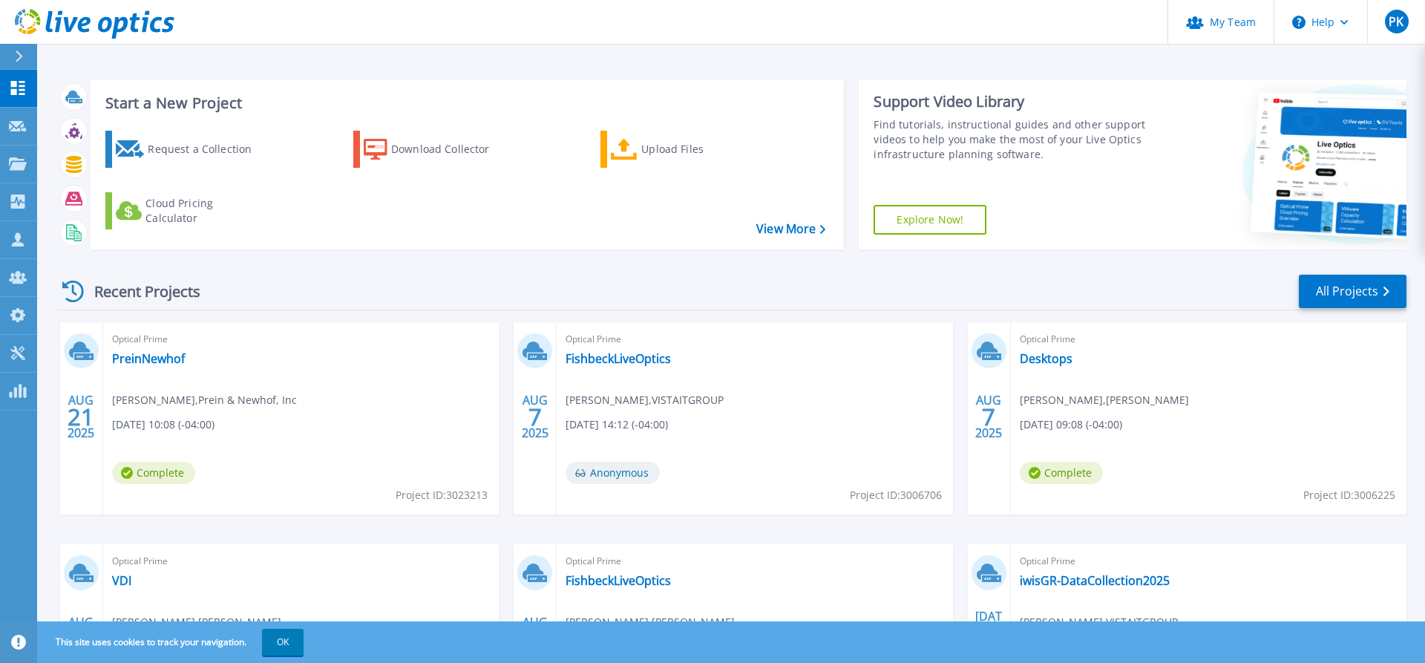 The height and width of the screenshot is (663, 1425). Describe the element at coordinates (1349, 495) in the screenshot. I see `span: Project ID: 3006225` at that location.